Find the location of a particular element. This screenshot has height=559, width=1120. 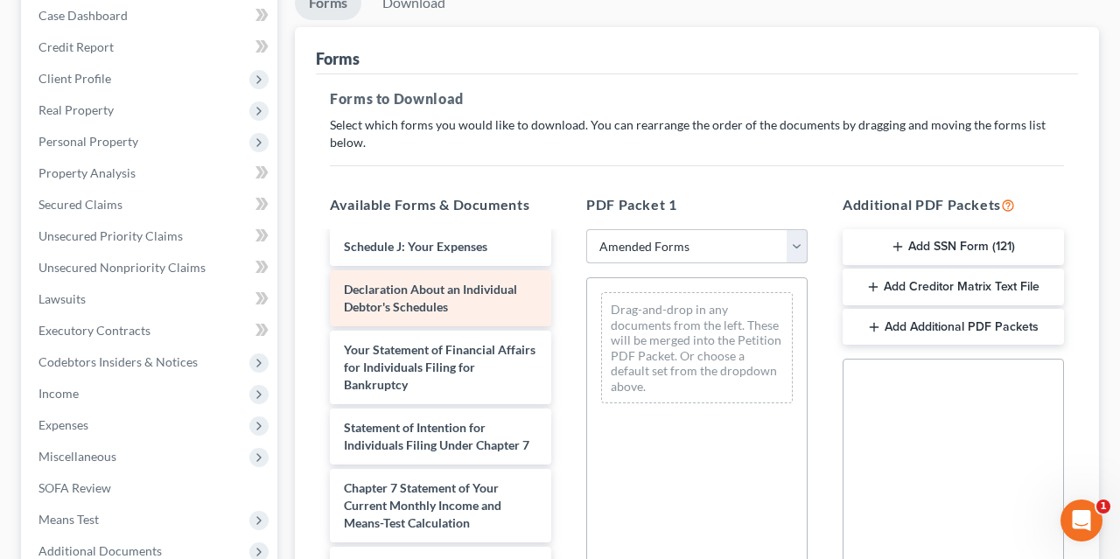

span: Credit Report is located at coordinates (76, 46).